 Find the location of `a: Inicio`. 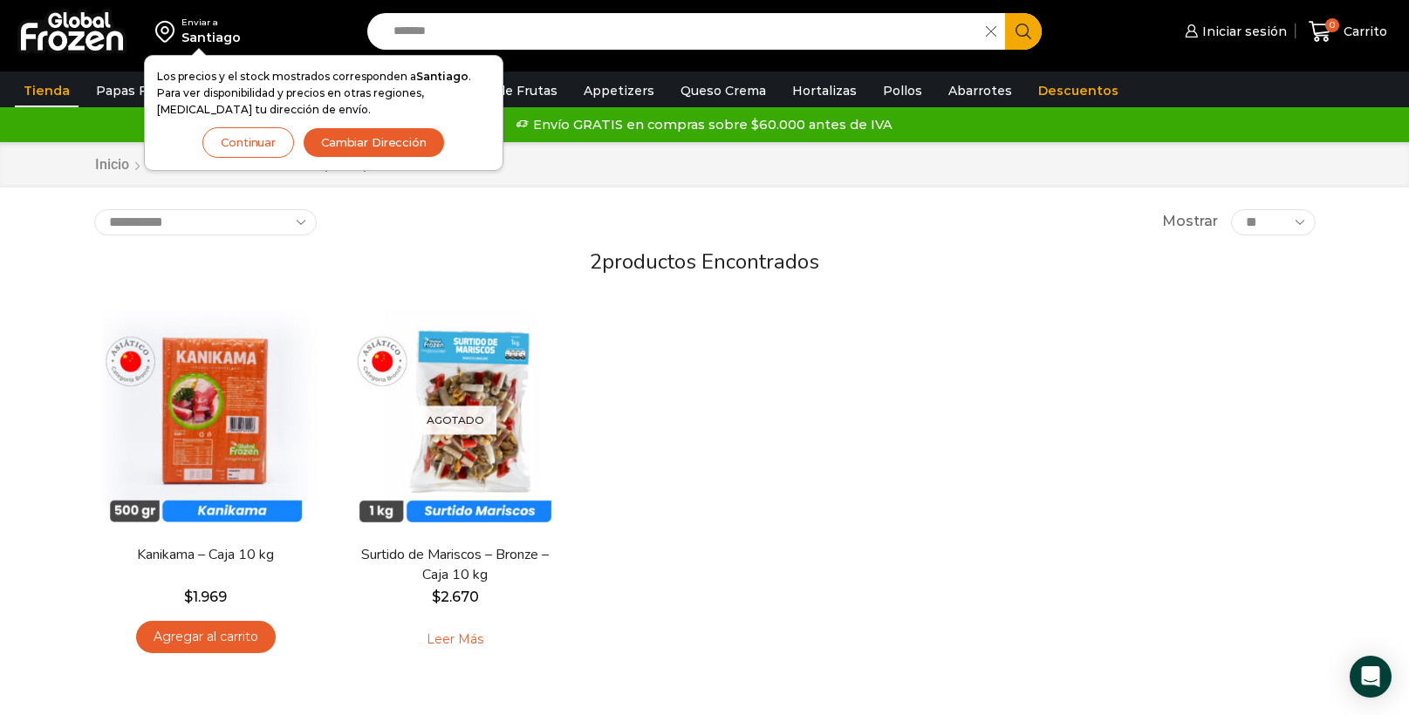

a: Inicio is located at coordinates (112, 165).